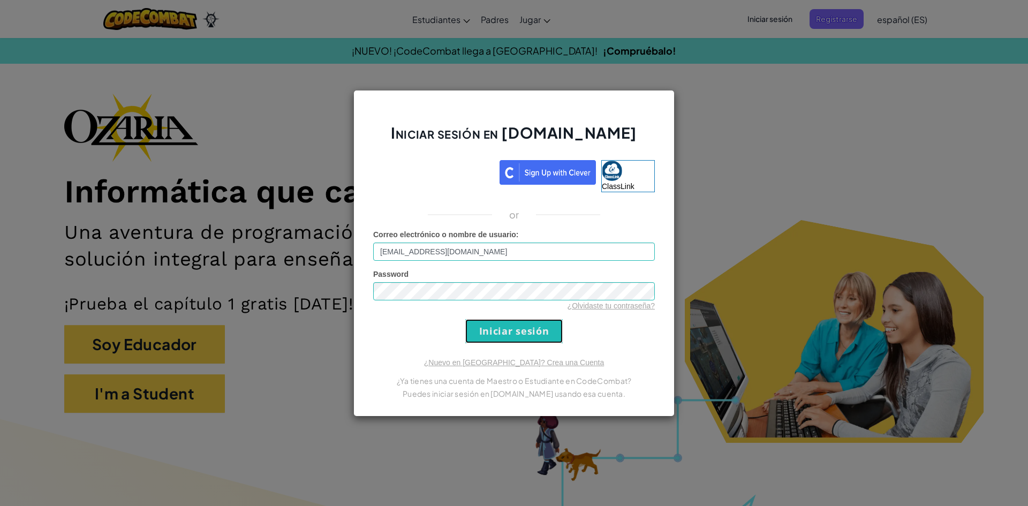 The height and width of the screenshot is (506, 1028). Describe the element at coordinates (514, 381) in the screenshot. I see `p: ¿Ya tienes una cuenta de Maestro o Estudiante en CodeCombat?` at that location.